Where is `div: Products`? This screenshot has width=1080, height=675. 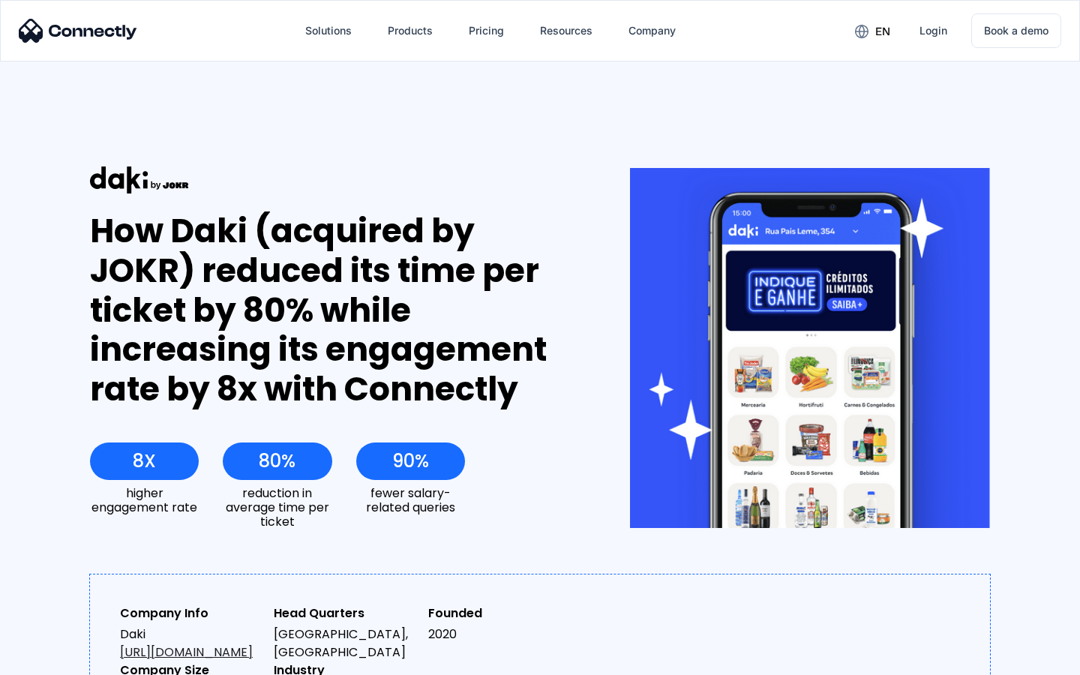 div: Products is located at coordinates (410, 31).